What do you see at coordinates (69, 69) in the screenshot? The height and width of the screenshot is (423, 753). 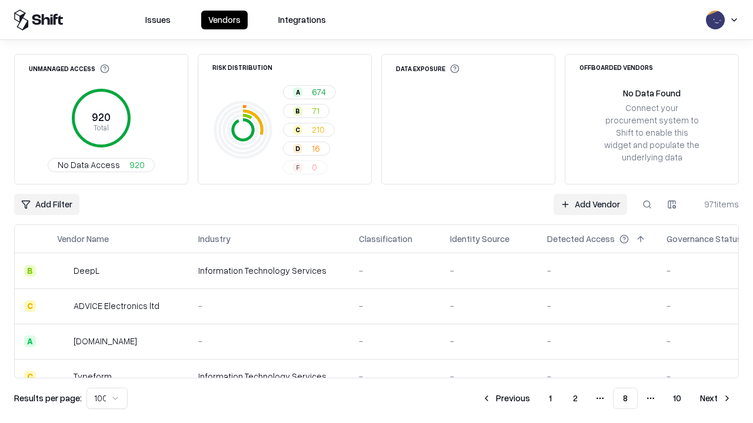 I see `div: Unmanaged Access` at bounding box center [69, 69].